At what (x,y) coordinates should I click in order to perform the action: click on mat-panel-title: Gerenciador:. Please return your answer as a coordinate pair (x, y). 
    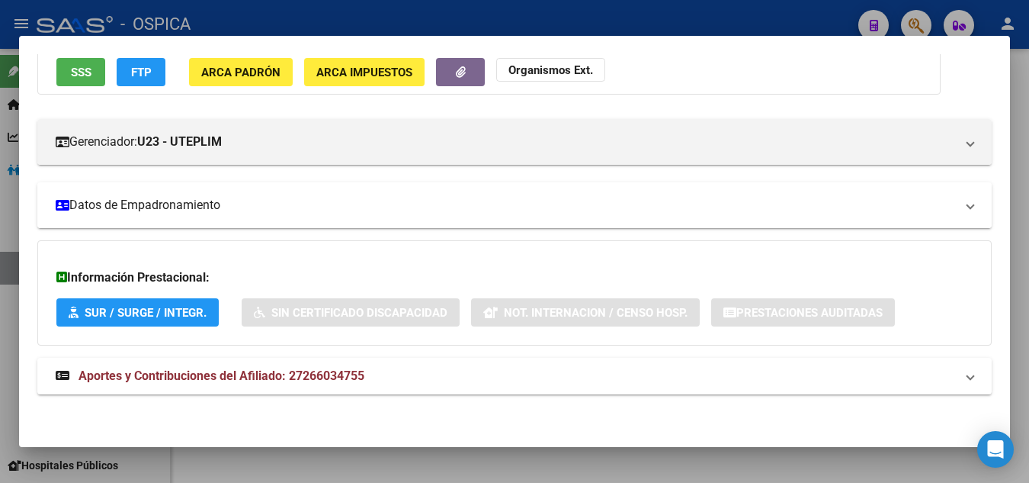
    Looking at the image, I should click on (506, 142).